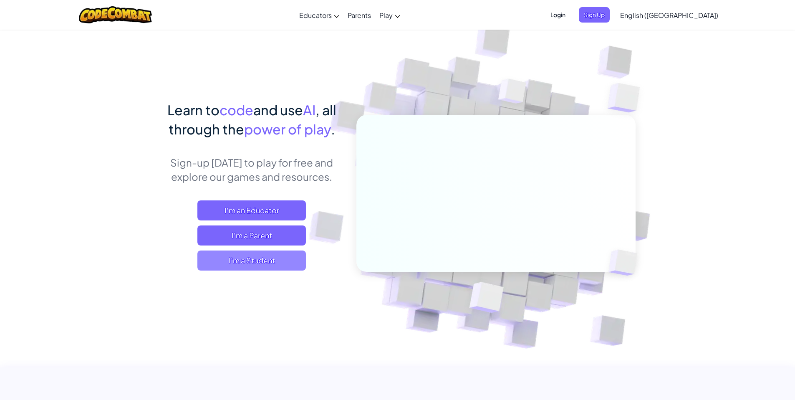 This screenshot has width=795, height=400. What do you see at coordinates (309, 110) in the screenshot?
I see `span: AI` at bounding box center [309, 110].